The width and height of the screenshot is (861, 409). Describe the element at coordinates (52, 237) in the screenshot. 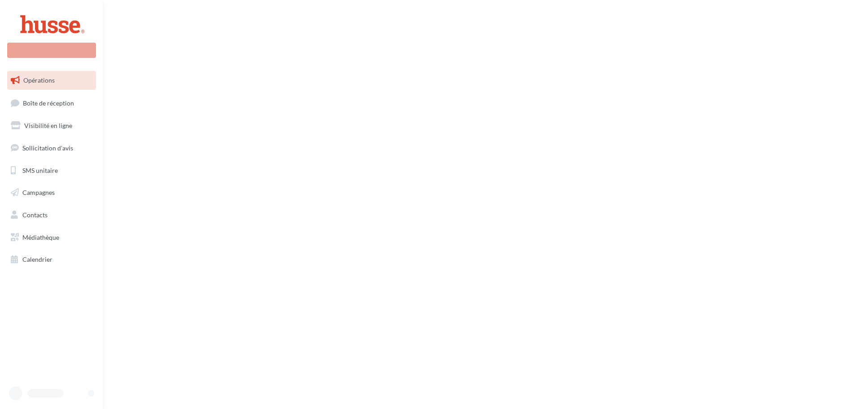

I see `a: Médiathèque` at that location.